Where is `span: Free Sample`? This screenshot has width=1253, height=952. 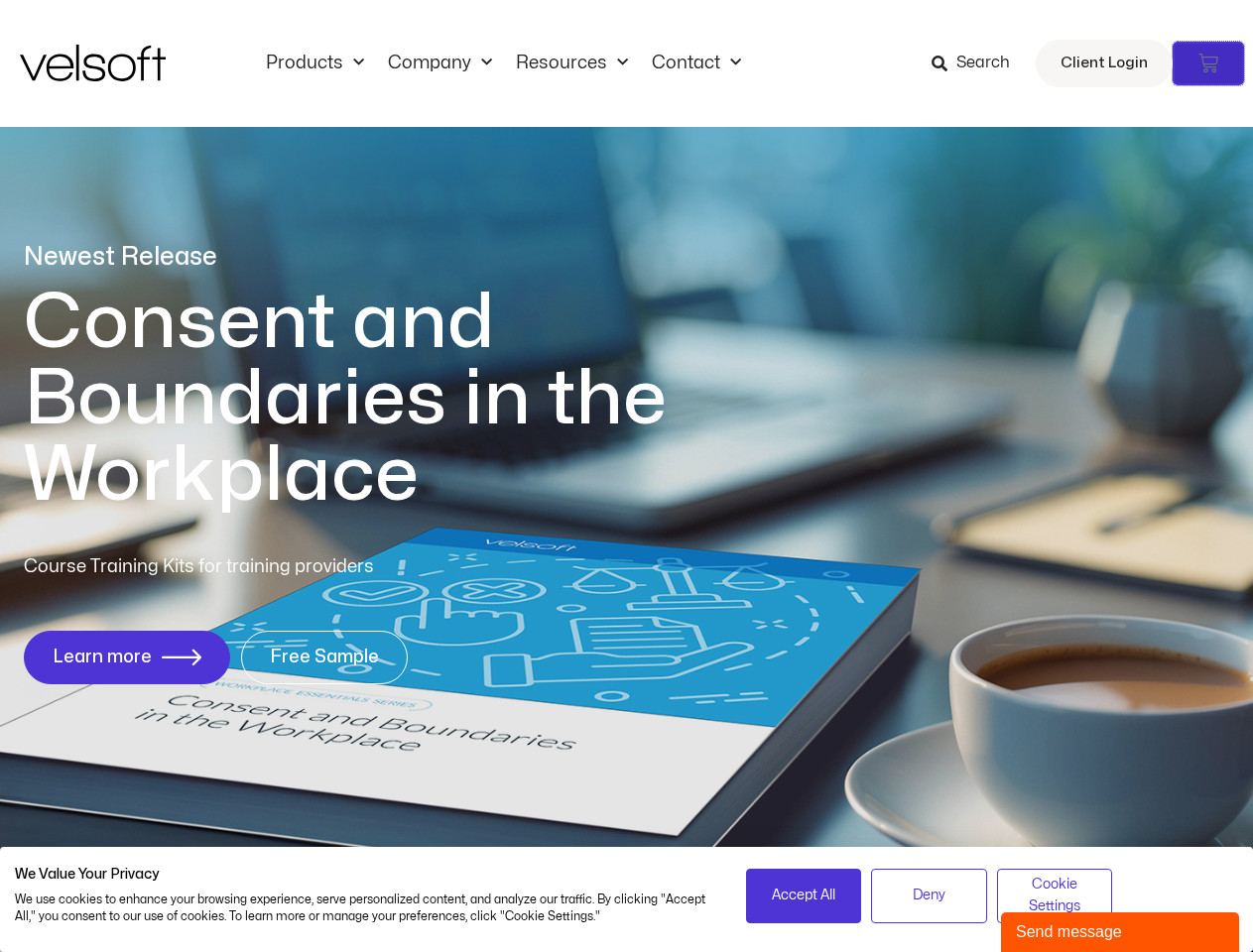 span: Free Sample is located at coordinates (324, 658).